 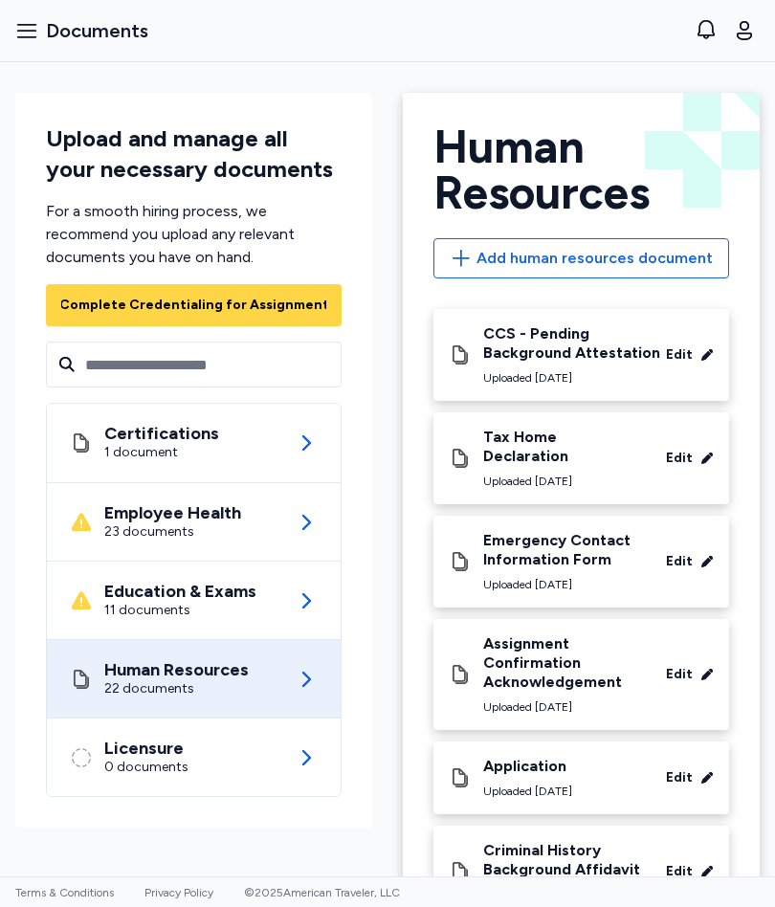 What do you see at coordinates (527, 767) in the screenshot?
I see `div: Application` at bounding box center [527, 767].